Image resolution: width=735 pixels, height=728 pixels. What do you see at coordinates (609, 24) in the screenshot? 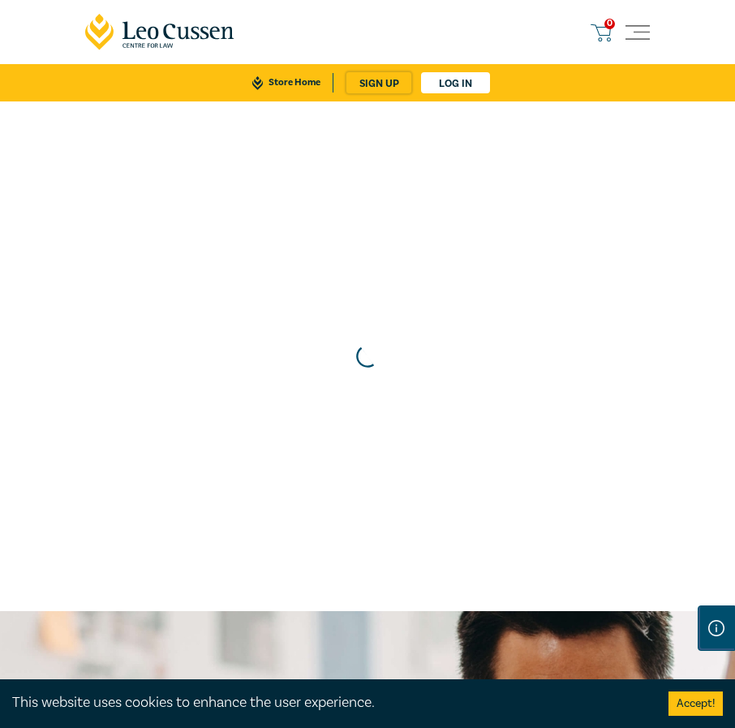
I see `span: 0` at bounding box center [609, 24].